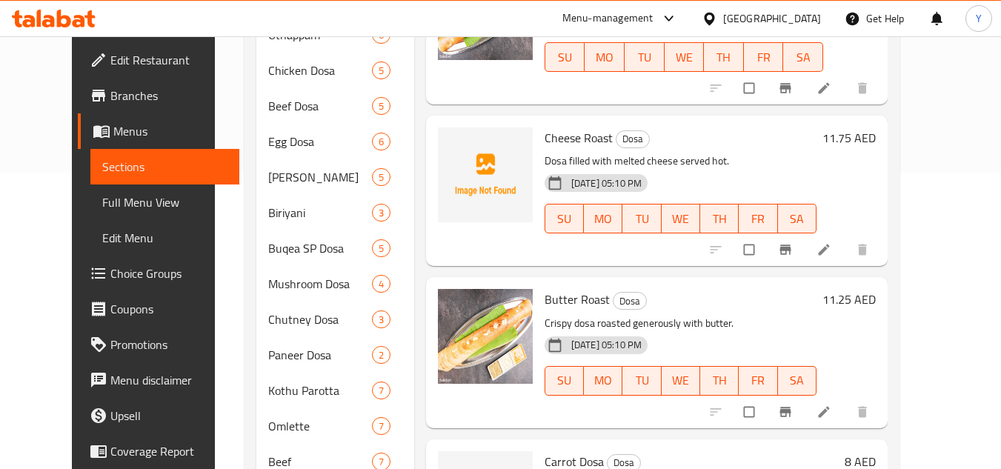 Image resolution: width=1001 pixels, height=469 pixels. What do you see at coordinates (641, 380) in the screenshot?
I see `span: TU` at bounding box center [641, 380].